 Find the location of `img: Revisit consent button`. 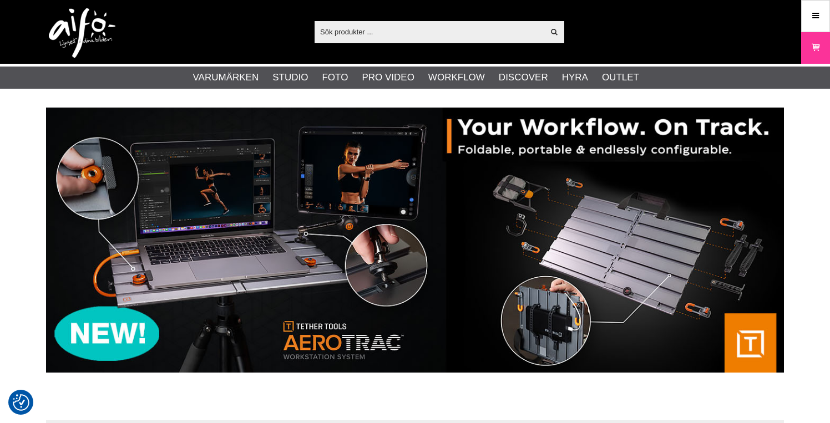

img: Revisit consent button is located at coordinates (21, 403).